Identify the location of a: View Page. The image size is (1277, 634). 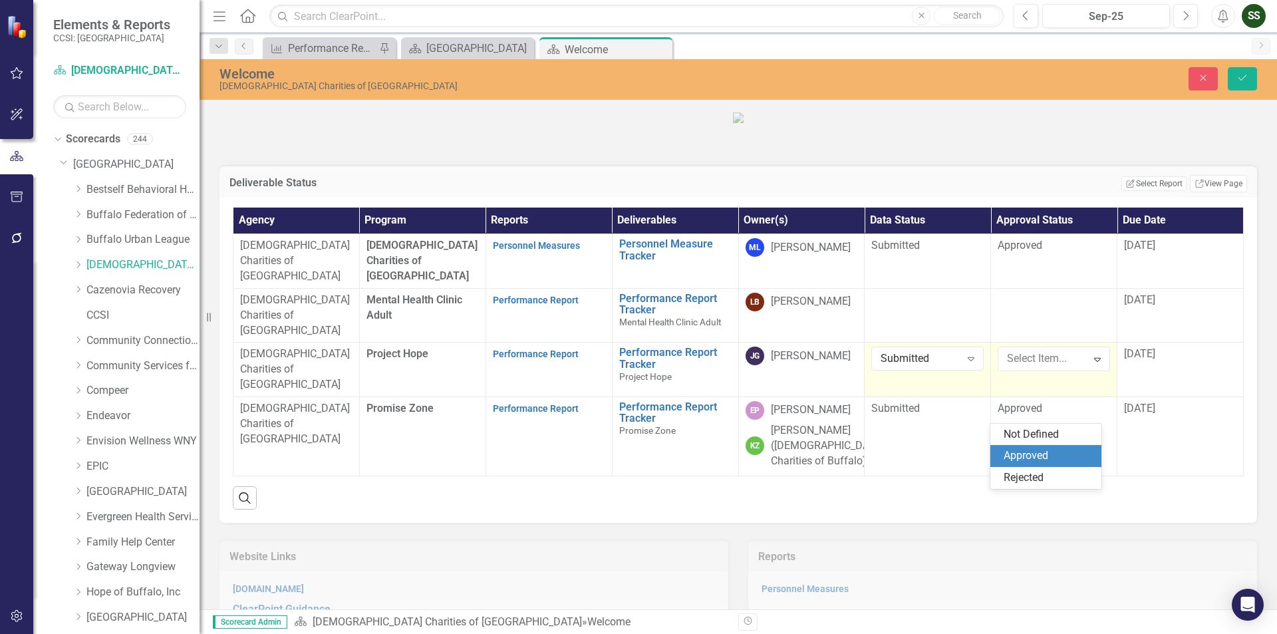
(1219, 184).